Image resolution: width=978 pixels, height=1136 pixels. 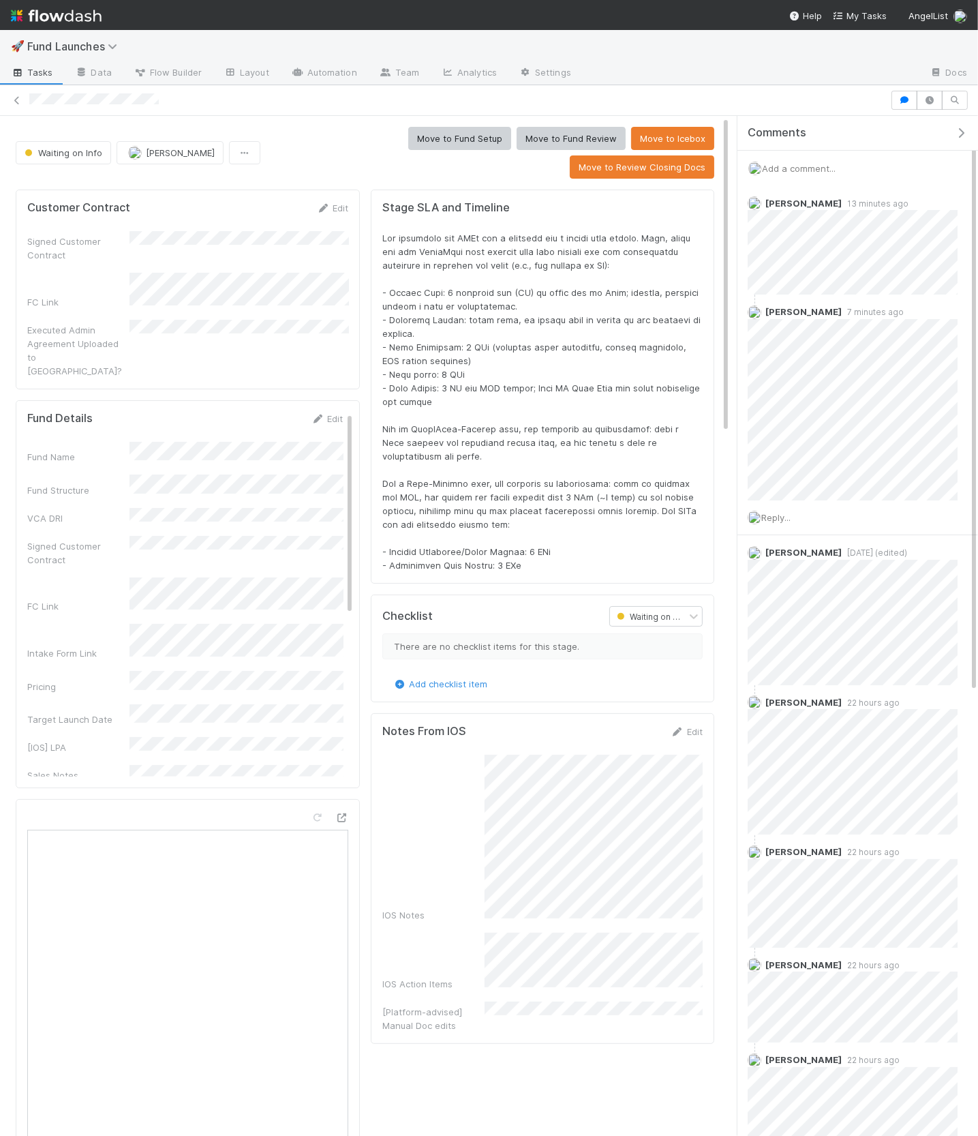 I want to click on div: Fund Name, so click(x=78, y=457).